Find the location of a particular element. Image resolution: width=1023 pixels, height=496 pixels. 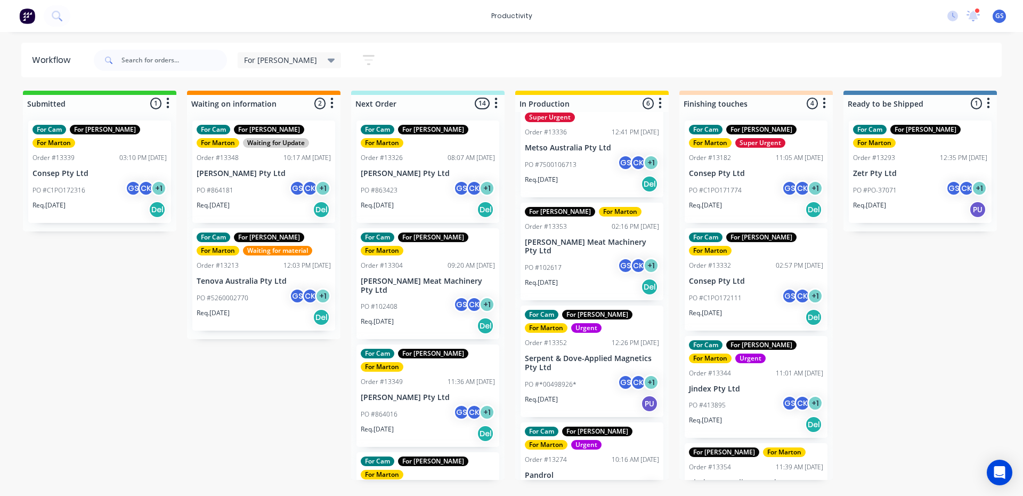

div: Order #13332 is located at coordinates (710, 265).